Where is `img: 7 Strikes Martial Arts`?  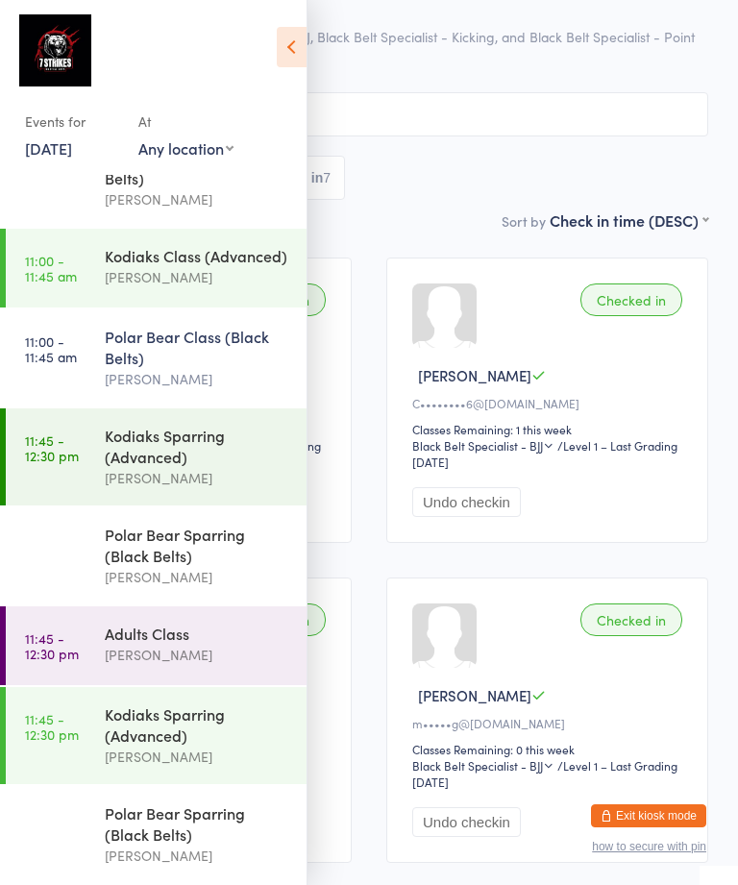
img: 7 Strikes Martial Arts is located at coordinates (55, 50).